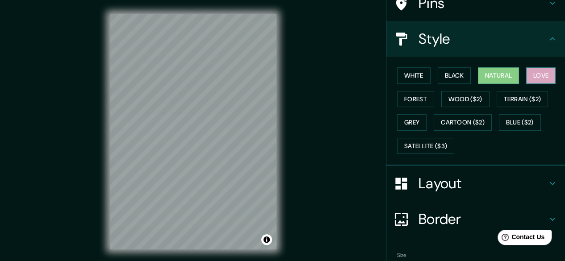  Describe the element at coordinates (412, 122) in the screenshot. I see `button: Grey` at that location.